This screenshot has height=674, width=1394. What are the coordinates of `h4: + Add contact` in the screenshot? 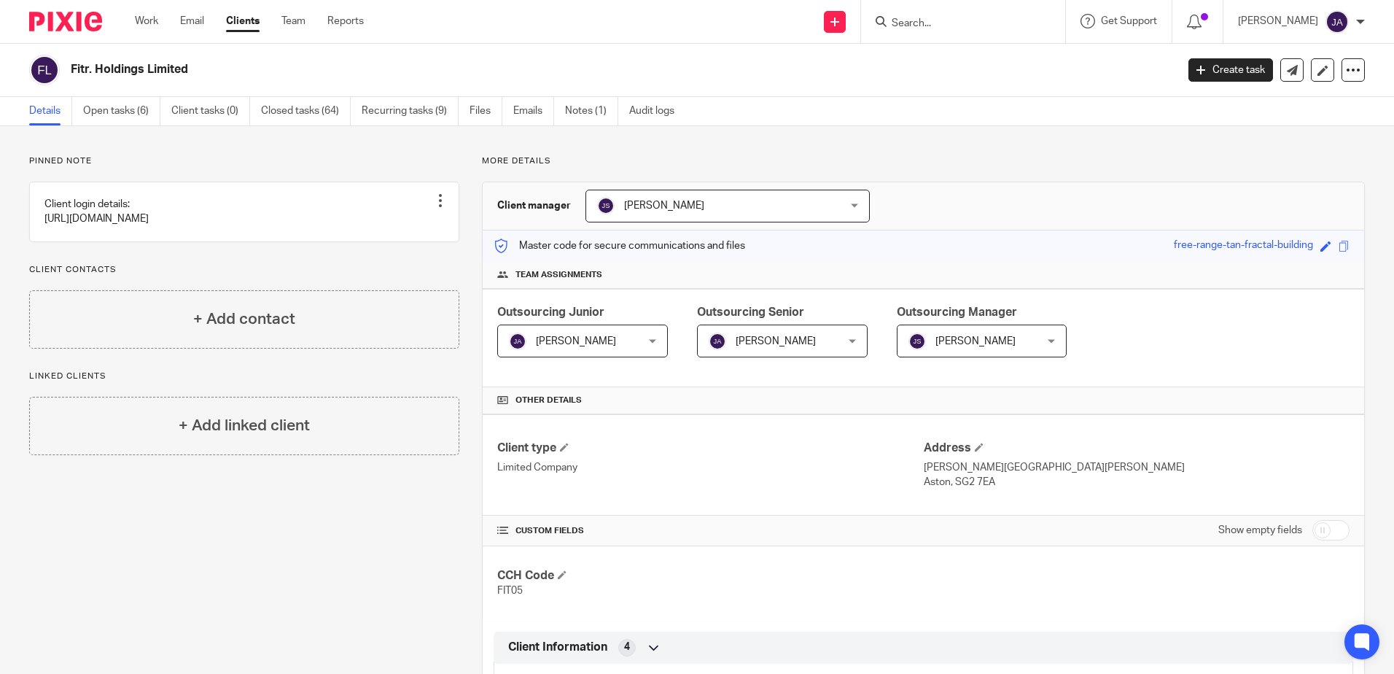 It's located at (244, 319).